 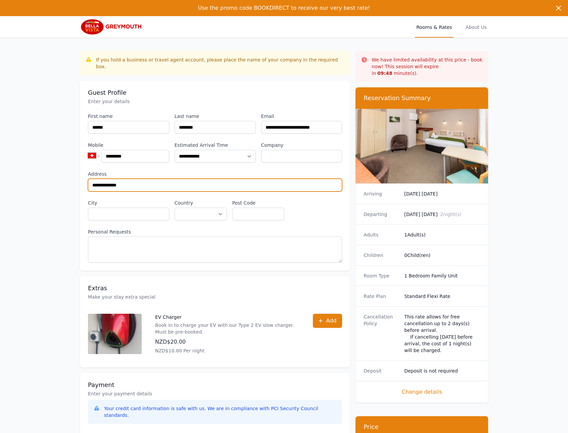 I want to click on p: NZD$20.00, so click(x=227, y=342).